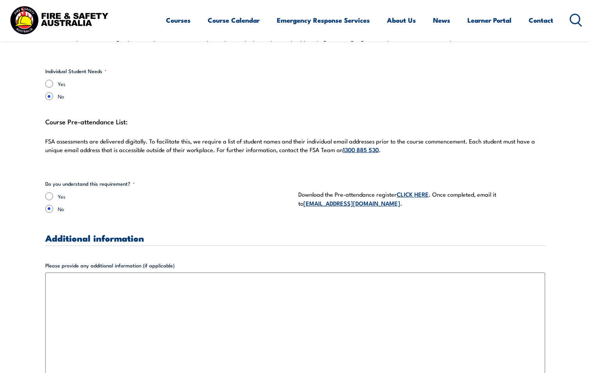  What do you see at coordinates (490, 20) in the screenshot?
I see `a: Learner Portal` at bounding box center [490, 20].